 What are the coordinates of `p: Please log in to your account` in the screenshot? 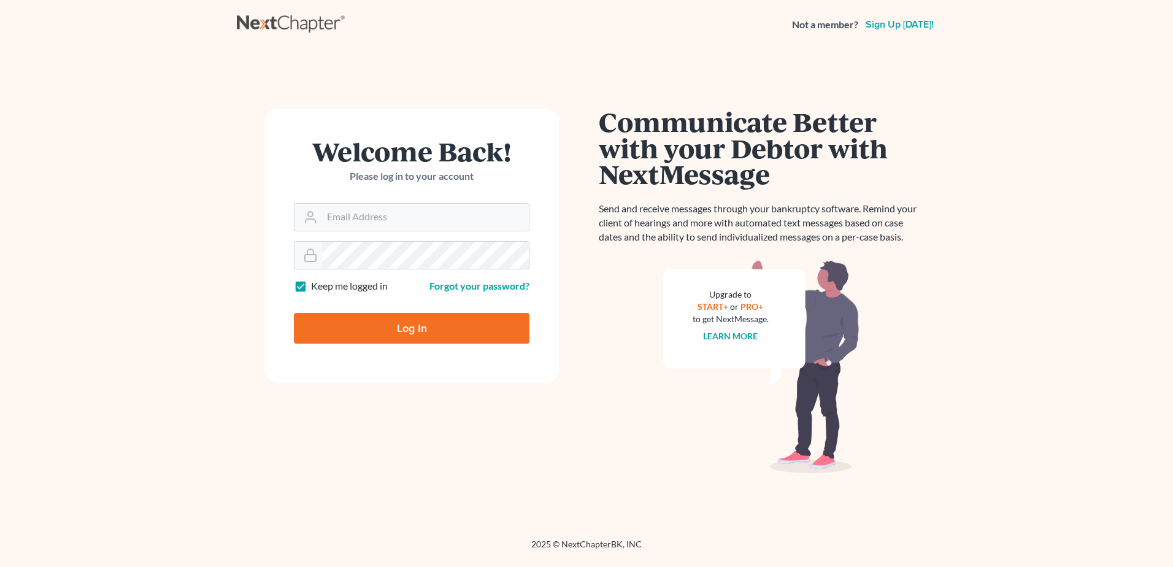 It's located at (412, 176).